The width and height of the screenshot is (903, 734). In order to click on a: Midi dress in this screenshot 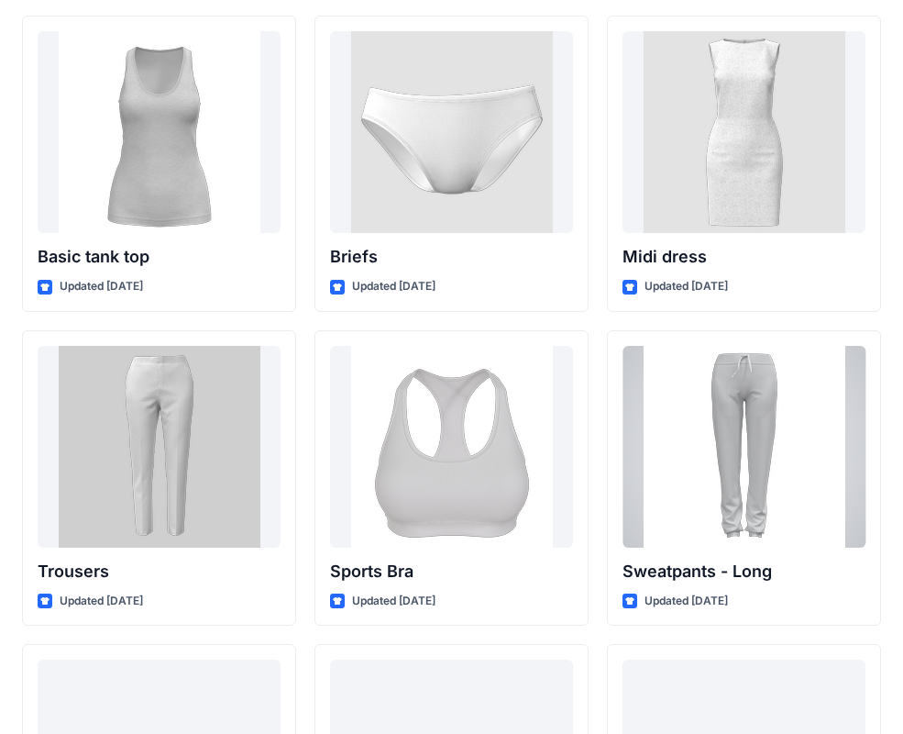, I will do `click(744, 132)`.